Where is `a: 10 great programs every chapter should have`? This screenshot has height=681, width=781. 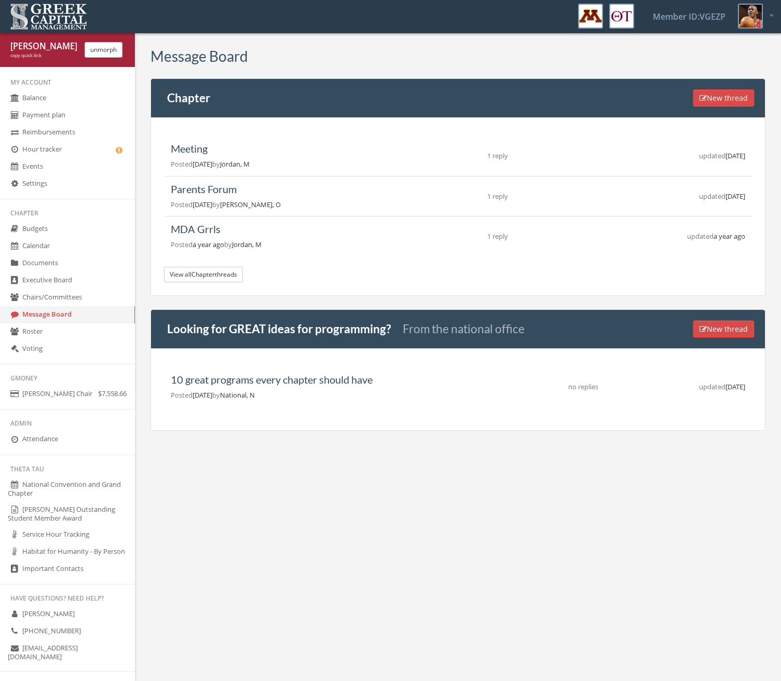
a: 10 great programs every chapter should have is located at coordinates (271, 379).